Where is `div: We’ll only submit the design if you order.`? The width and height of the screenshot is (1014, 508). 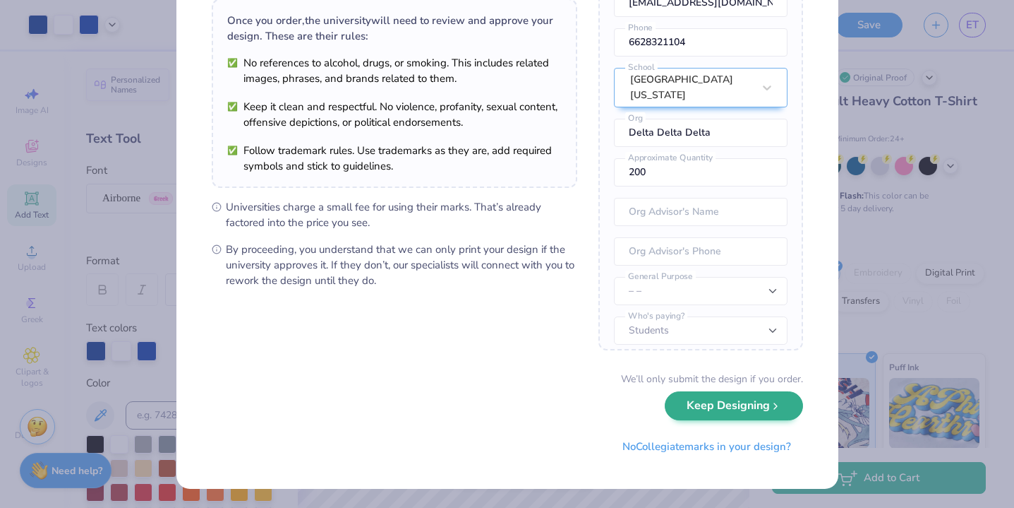
div: We’ll only submit the design if you order. is located at coordinates (712, 378).